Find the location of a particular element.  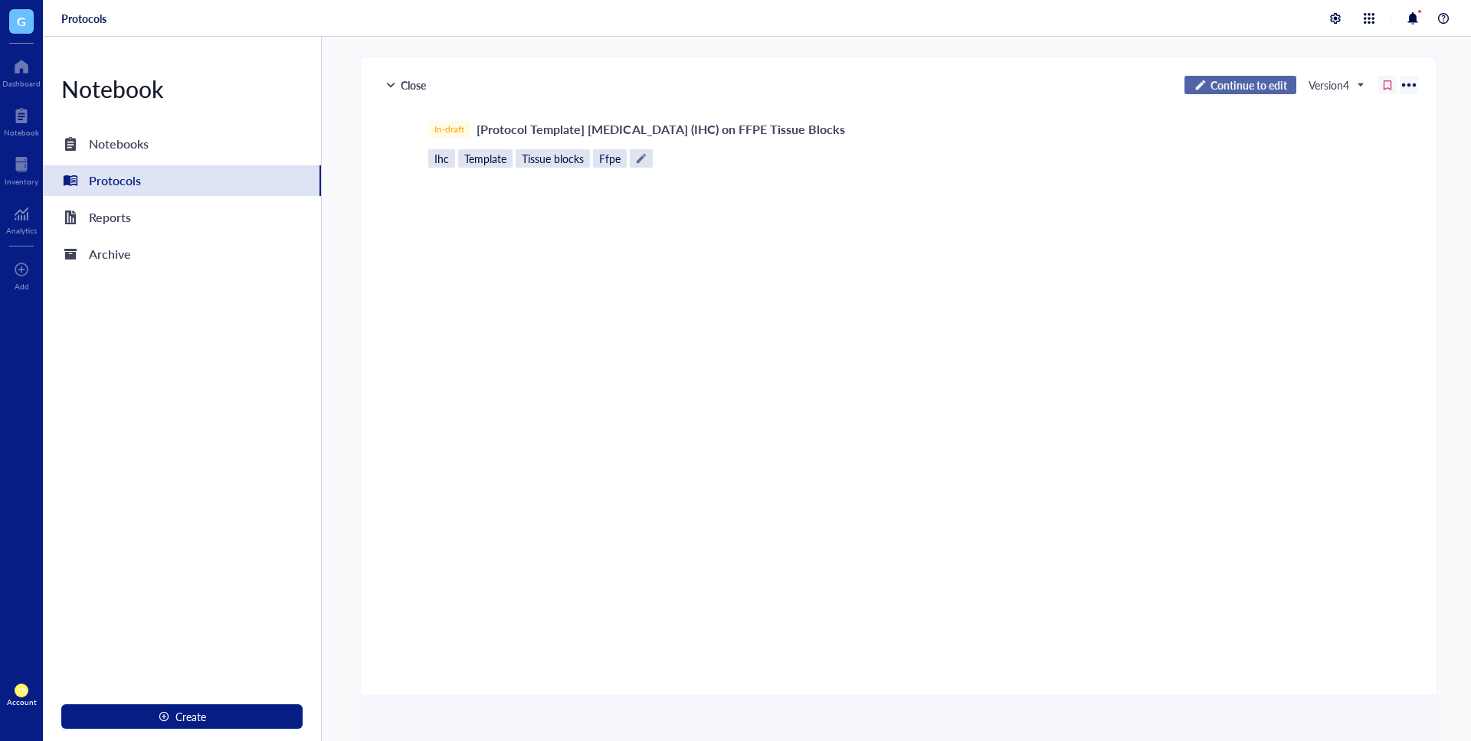

a: Dashboard is located at coordinates (21, 71).